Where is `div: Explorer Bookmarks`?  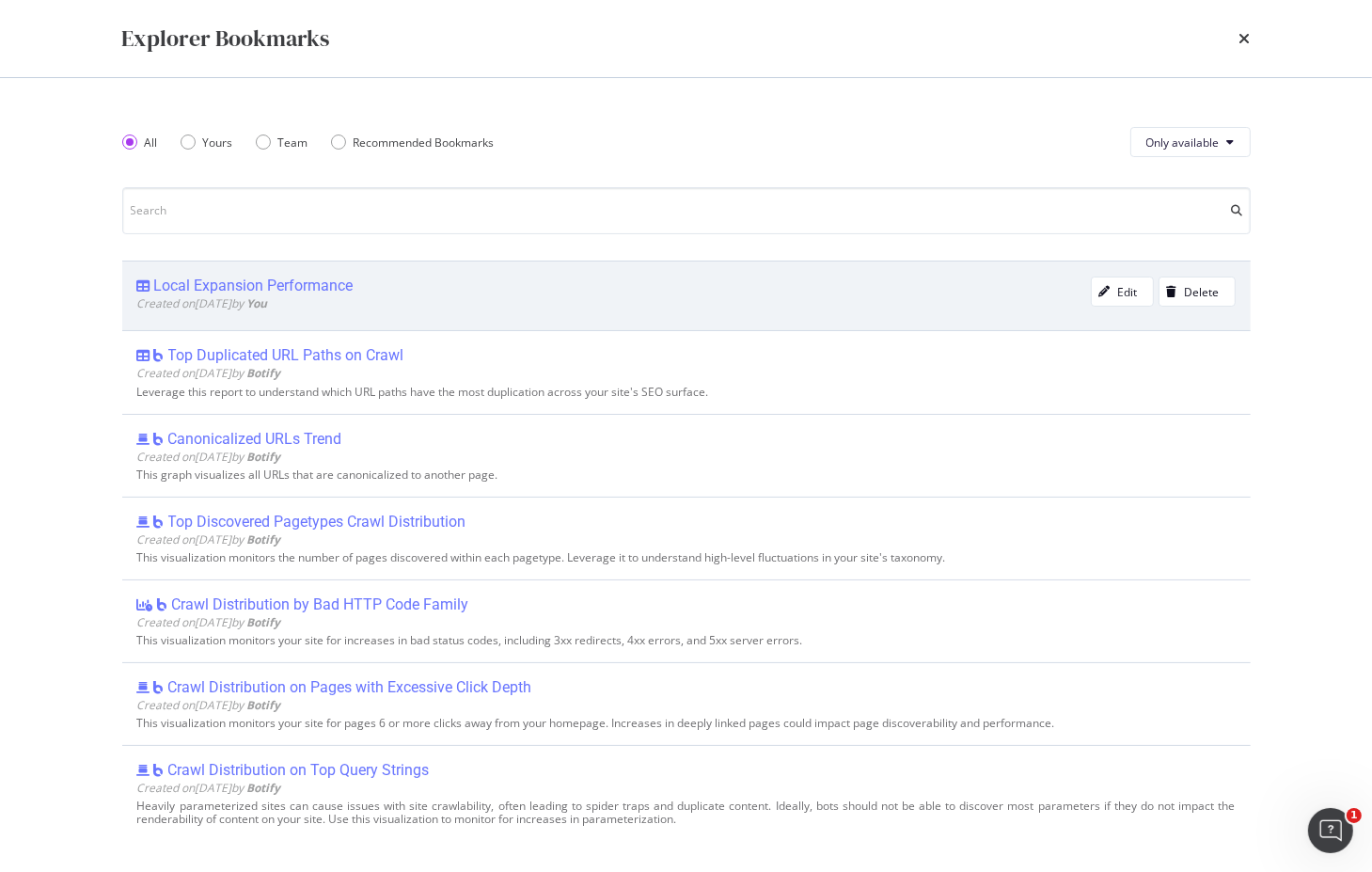
div: Explorer Bookmarks is located at coordinates (226, 38).